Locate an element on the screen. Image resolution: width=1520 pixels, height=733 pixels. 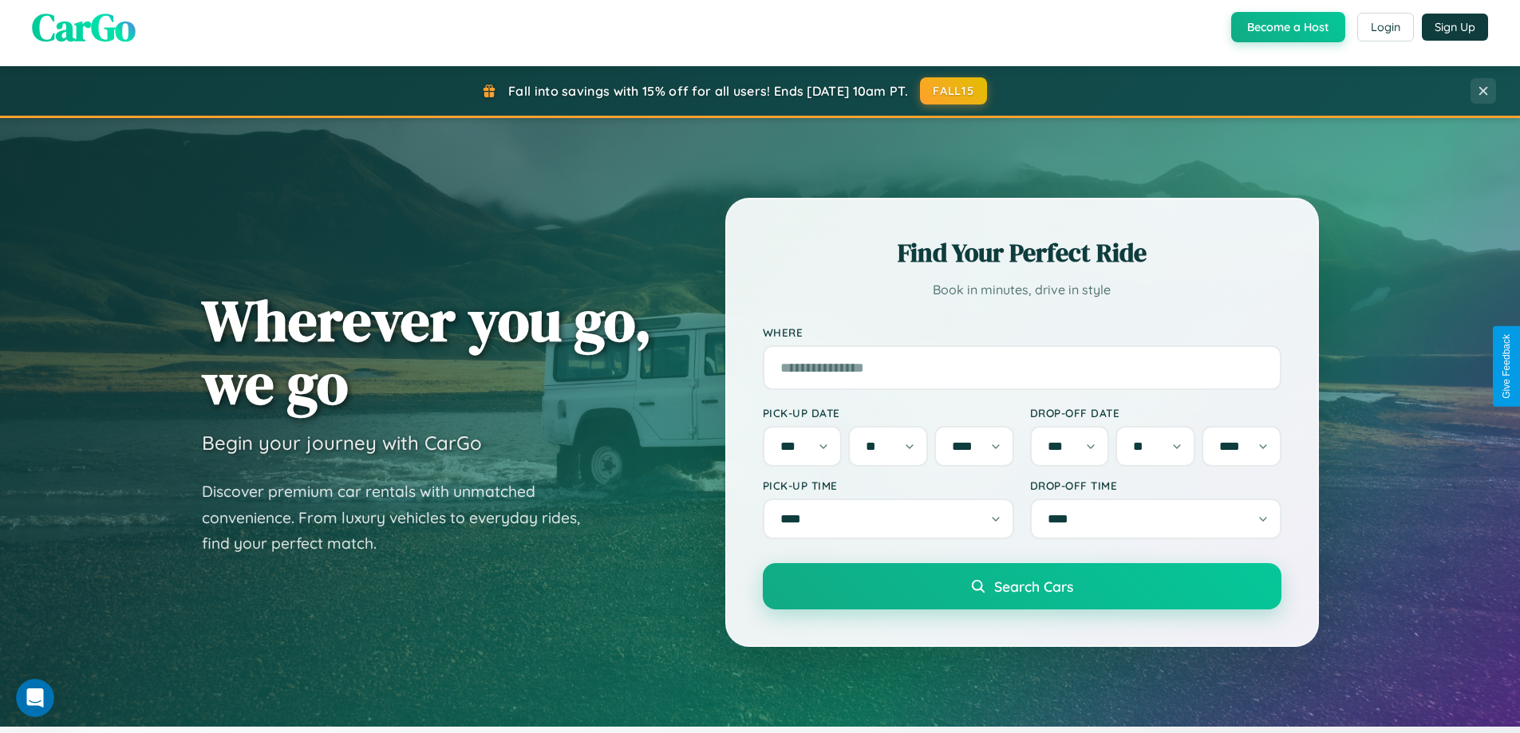
div: Give Feedback is located at coordinates (1507, 366).